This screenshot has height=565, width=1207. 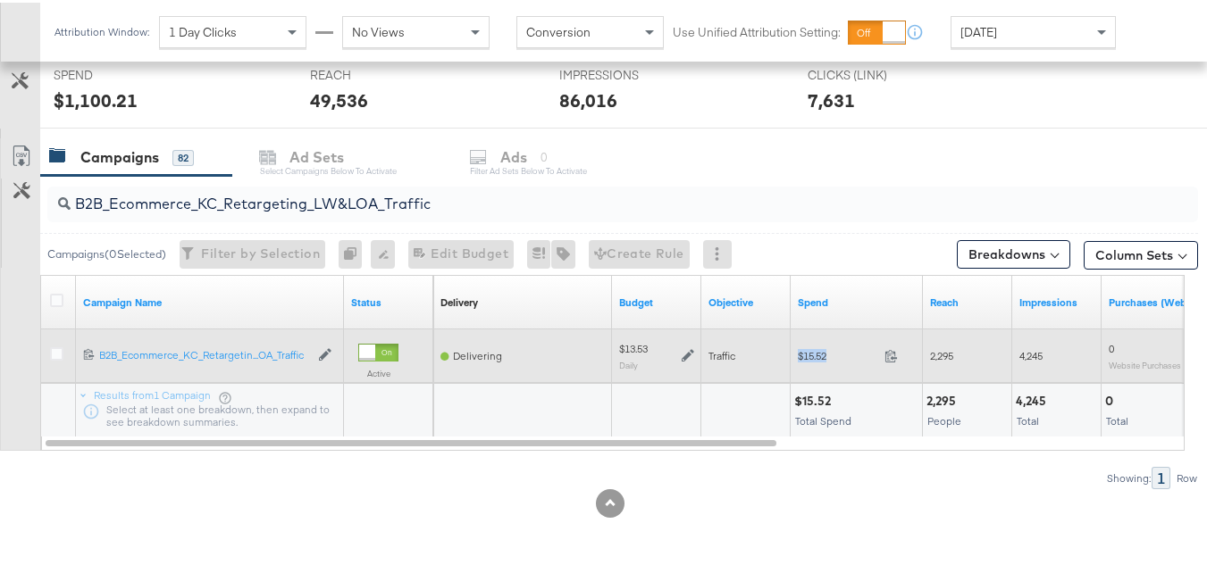 I want to click on sub: Daily, so click(x=628, y=363).